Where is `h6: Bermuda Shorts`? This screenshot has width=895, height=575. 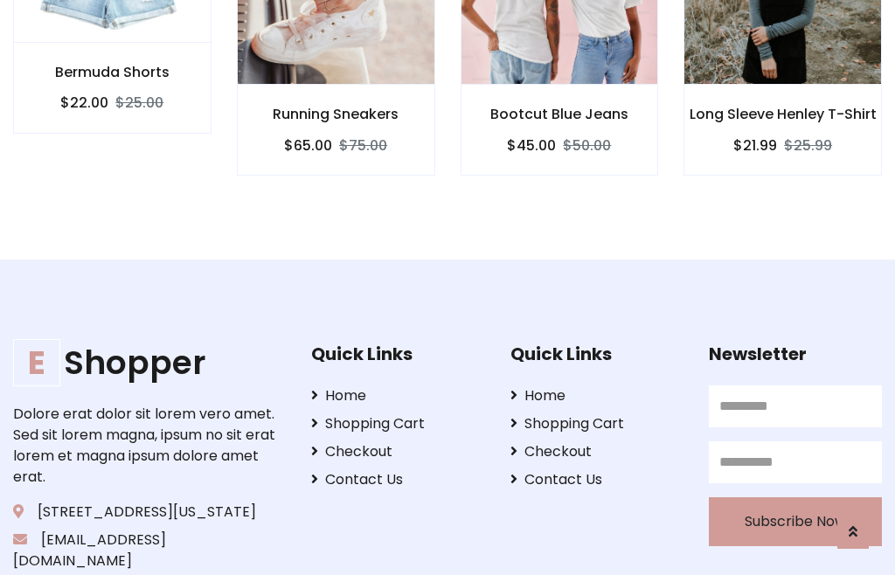
h6: Bermuda Shorts is located at coordinates (112, 72).